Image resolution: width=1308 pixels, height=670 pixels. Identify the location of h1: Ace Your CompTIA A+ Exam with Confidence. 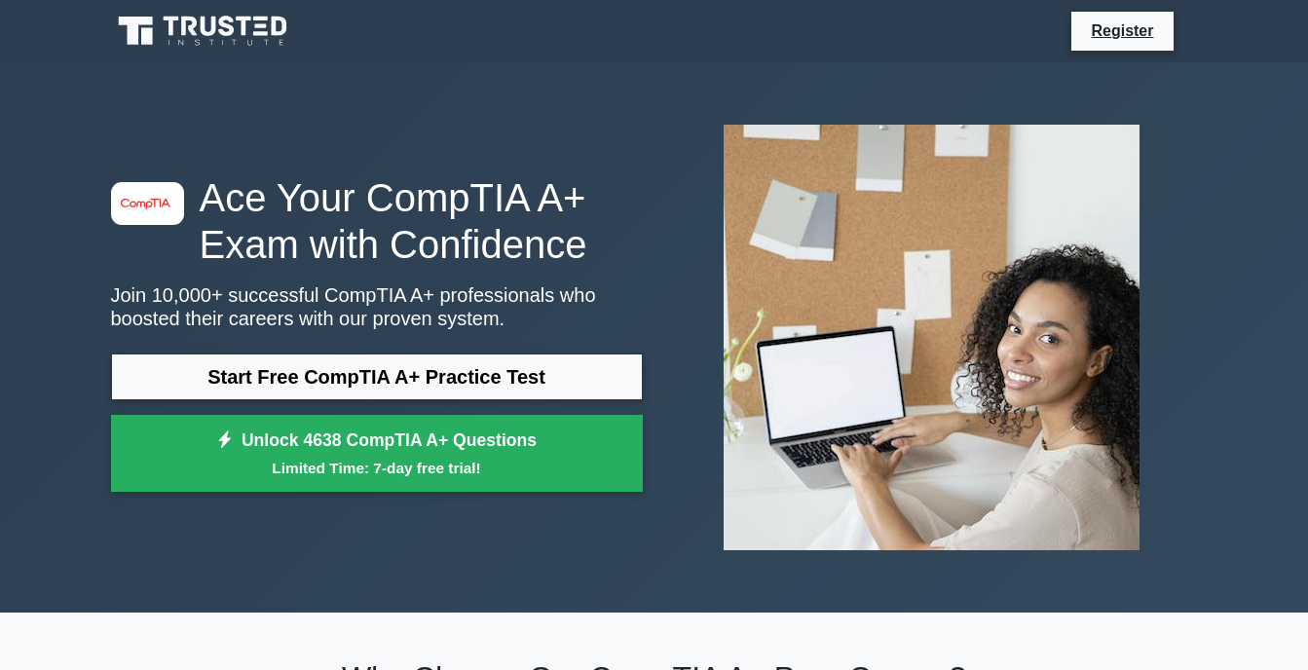
(377, 221).